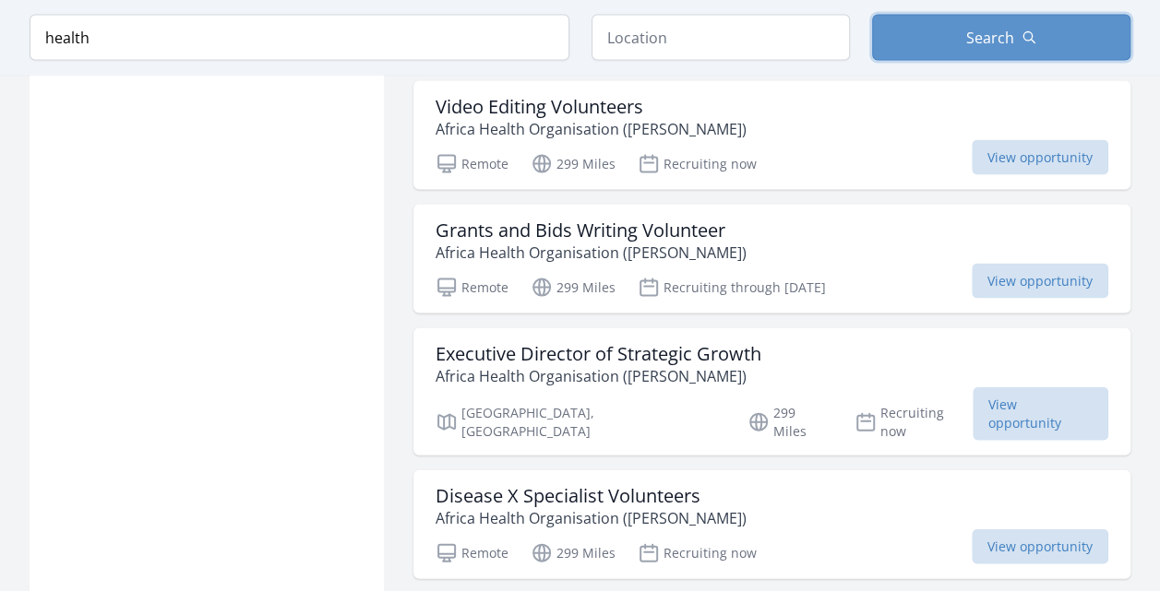  What do you see at coordinates (590, 231) in the screenshot?
I see `h3: Grants and Bids Writing Volunteer` at bounding box center [590, 231].